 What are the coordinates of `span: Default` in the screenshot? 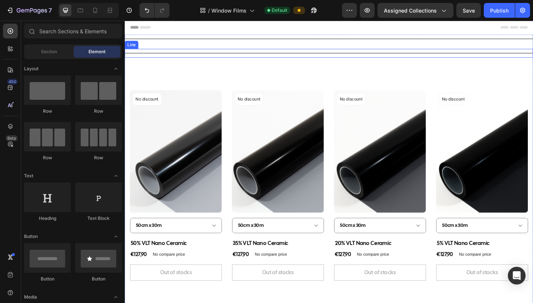 It's located at (279, 10).